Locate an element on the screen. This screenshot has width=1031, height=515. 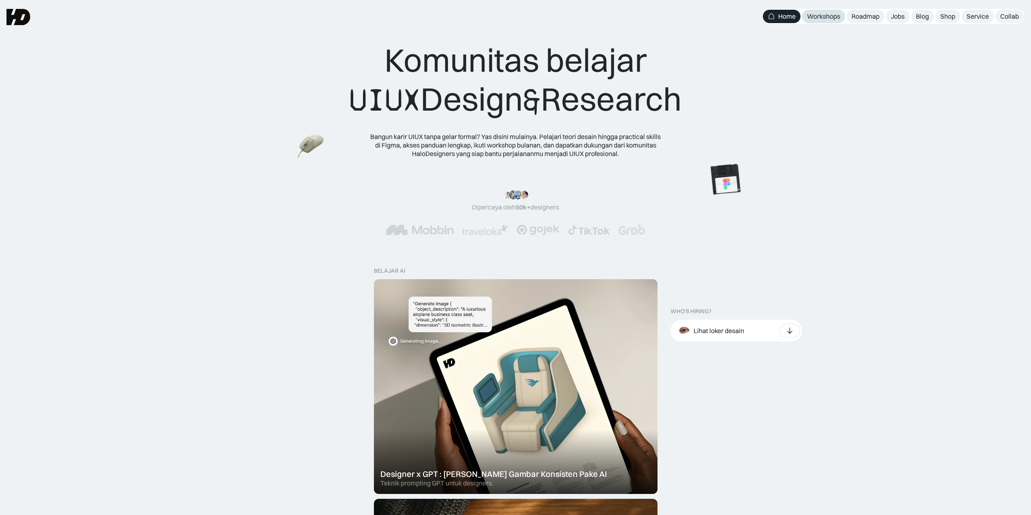
span: 50k+ is located at coordinates (523, 207).